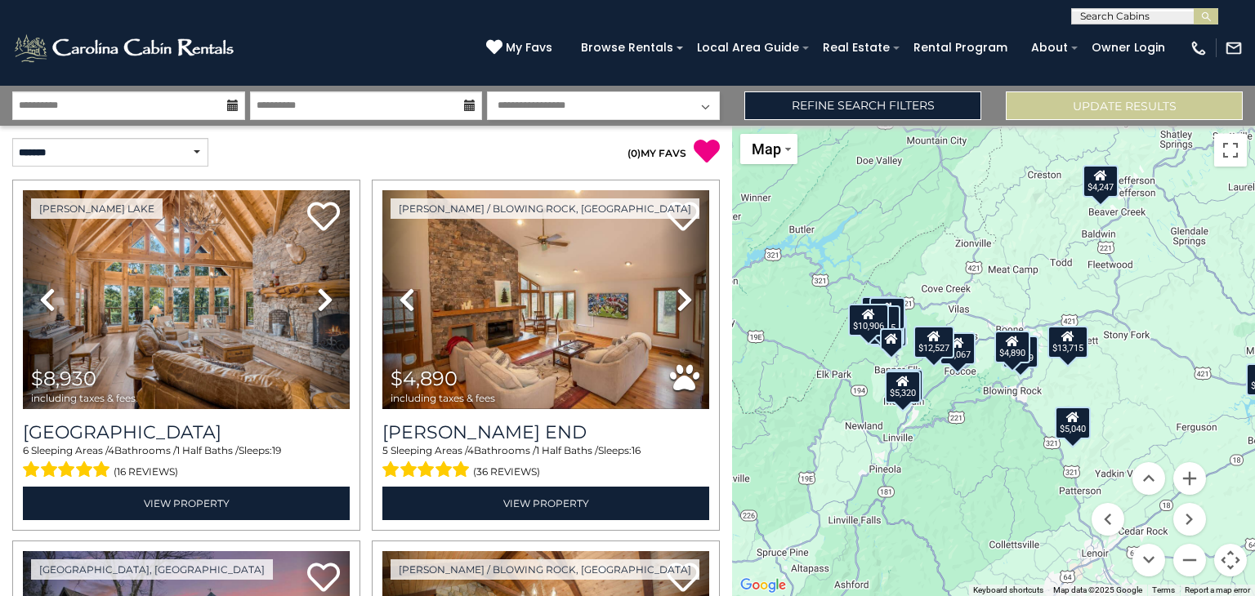 Image resolution: width=1255 pixels, height=596 pixels. Describe the element at coordinates (763, 586) in the screenshot. I see `img: Google` at that location.